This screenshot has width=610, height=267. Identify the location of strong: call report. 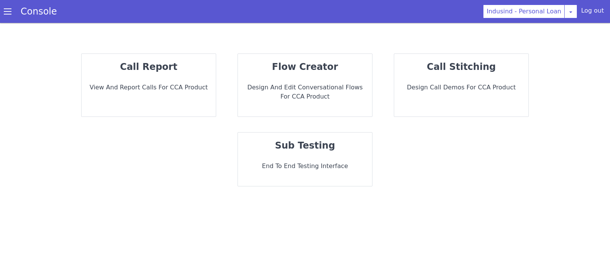
(149, 67).